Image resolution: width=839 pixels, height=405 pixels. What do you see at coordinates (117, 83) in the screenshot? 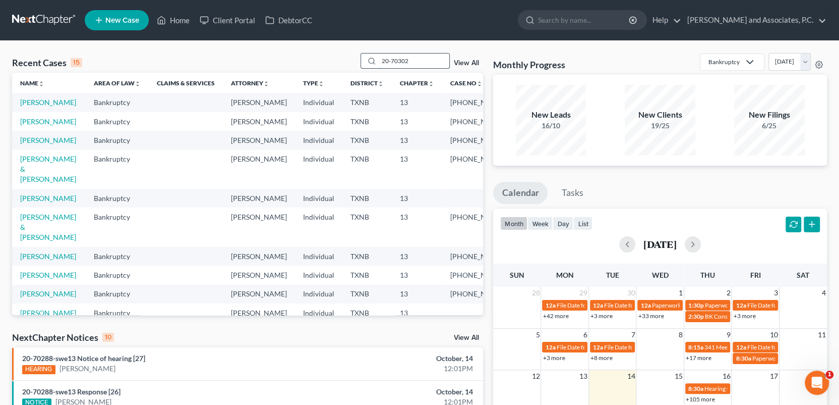
I see `a: Area of Lawunfold_more` at bounding box center [117, 83].